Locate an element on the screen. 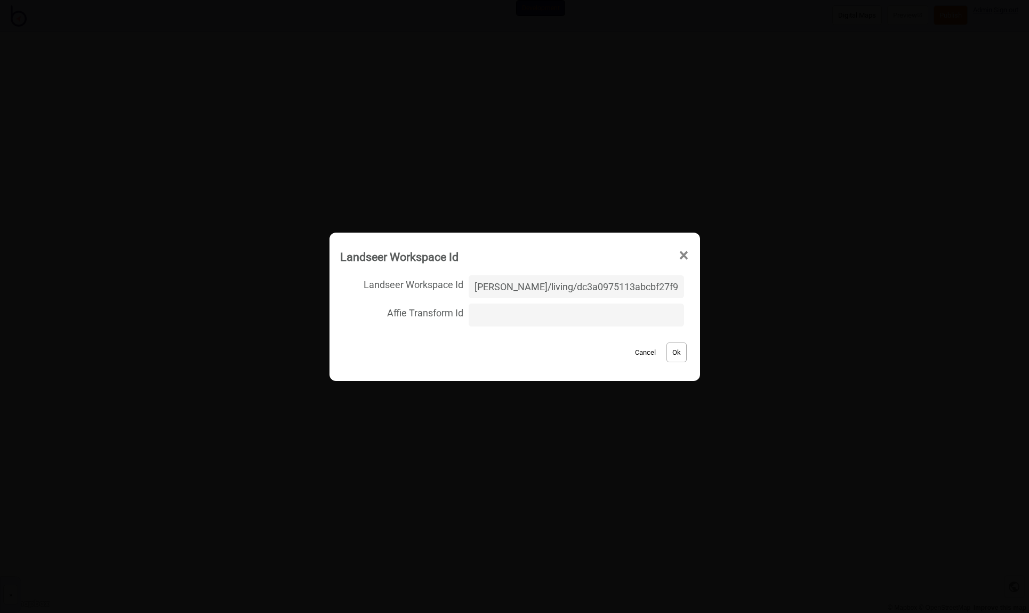  input: Landseer Workspace Id is located at coordinates (576, 286).